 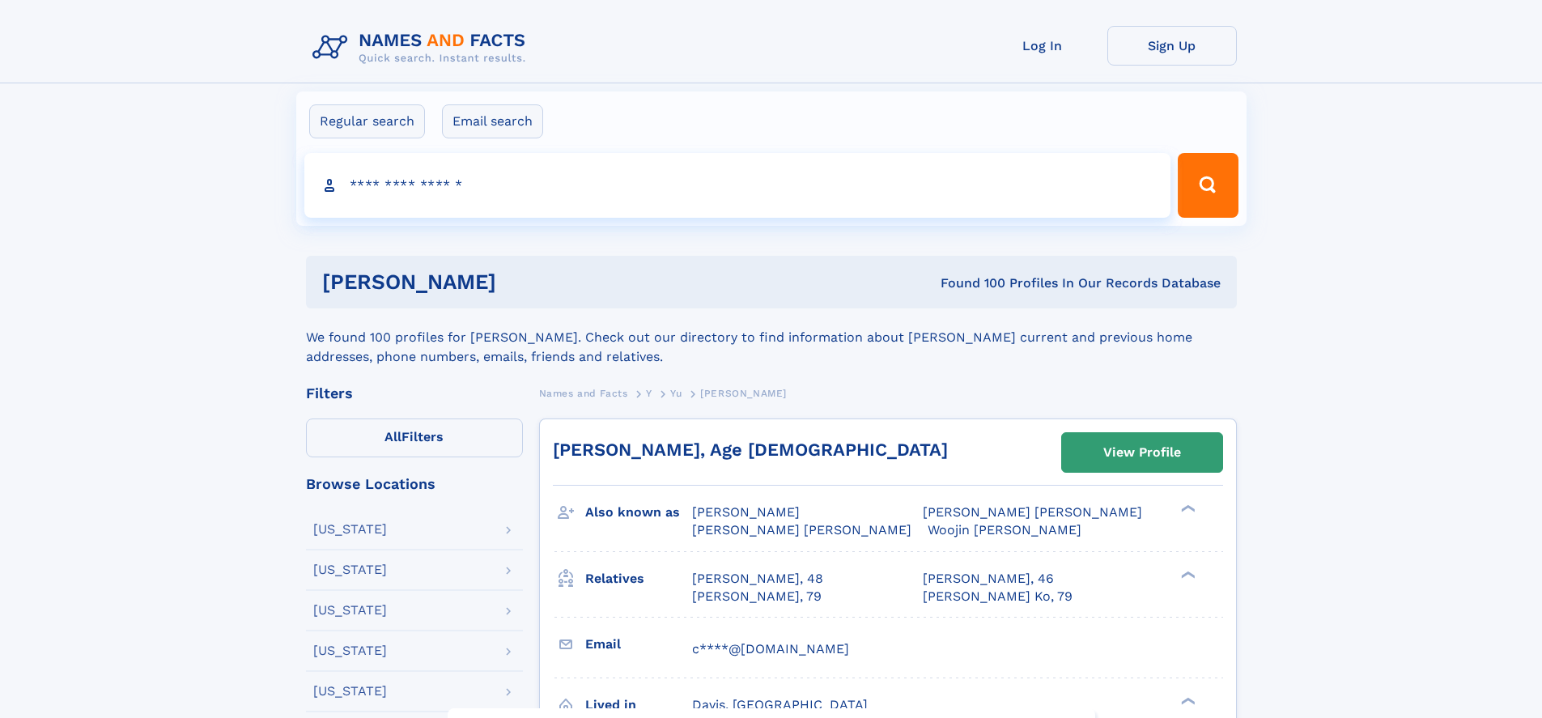 What do you see at coordinates (492, 121) in the screenshot?
I see `label: Email search` at bounding box center [492, 121].